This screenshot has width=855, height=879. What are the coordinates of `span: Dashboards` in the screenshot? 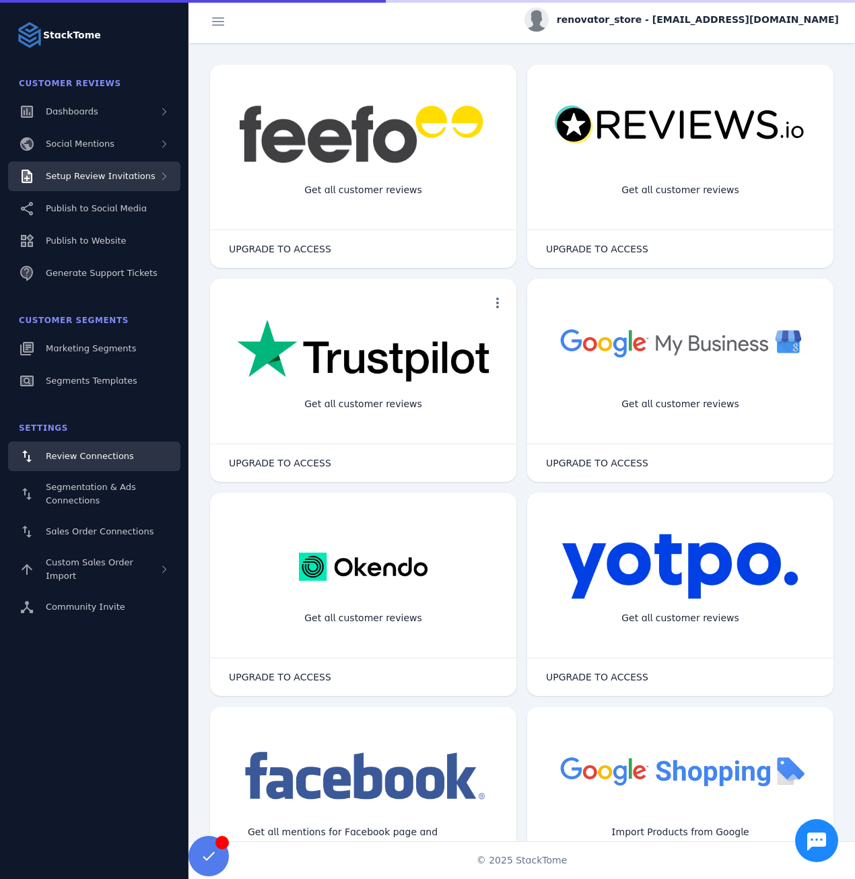 It's located at (72, 111).